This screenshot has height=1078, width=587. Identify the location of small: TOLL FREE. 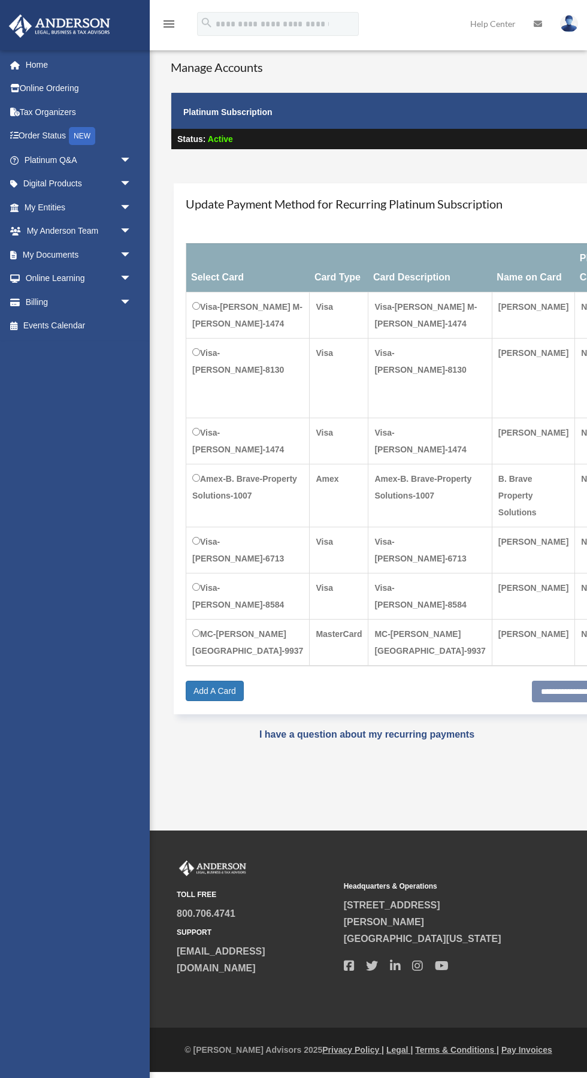
(256, 894).